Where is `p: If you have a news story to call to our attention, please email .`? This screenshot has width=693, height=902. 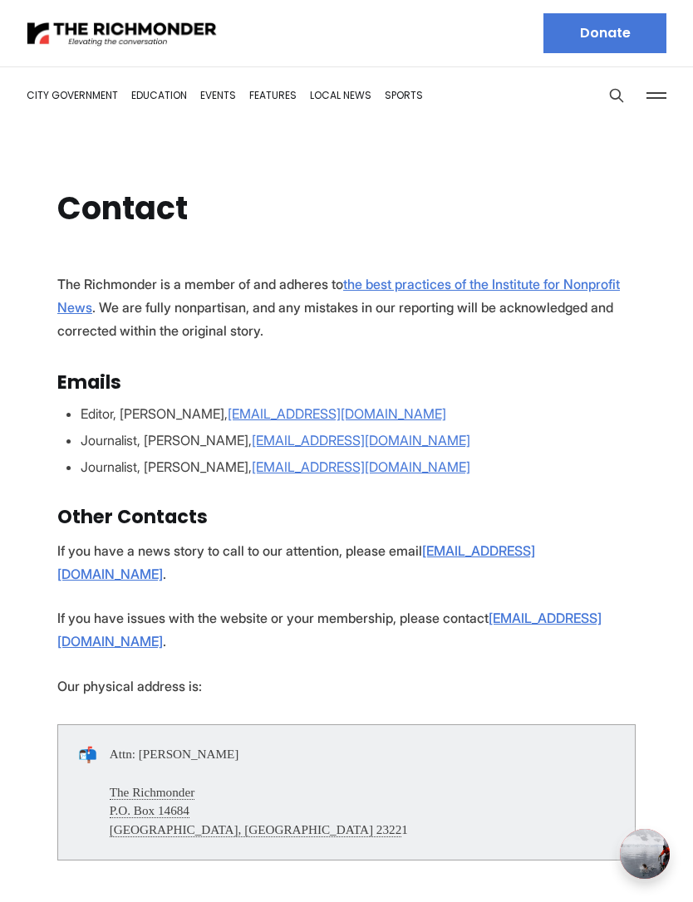
p: If you have a news story to call to our attention, please email . is located at coordinates (346, 562).